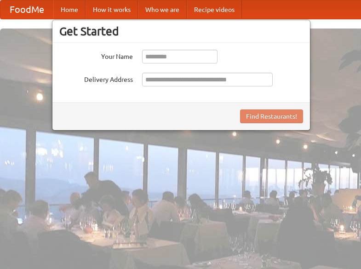  I want to click on a: FoodMe, so click(27, 10).